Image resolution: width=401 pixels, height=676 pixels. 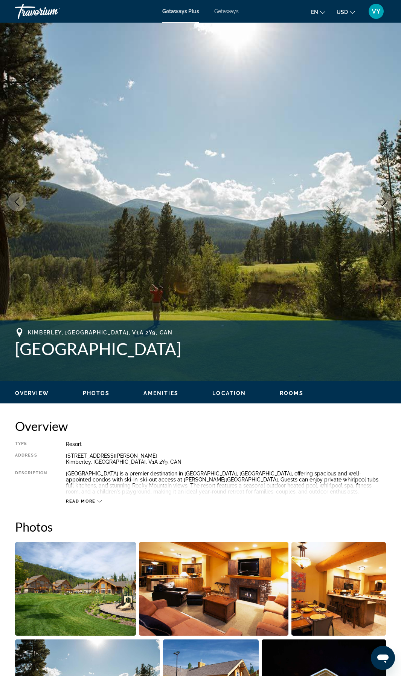 I want to click on div: Type, so click(x=31, y=444).